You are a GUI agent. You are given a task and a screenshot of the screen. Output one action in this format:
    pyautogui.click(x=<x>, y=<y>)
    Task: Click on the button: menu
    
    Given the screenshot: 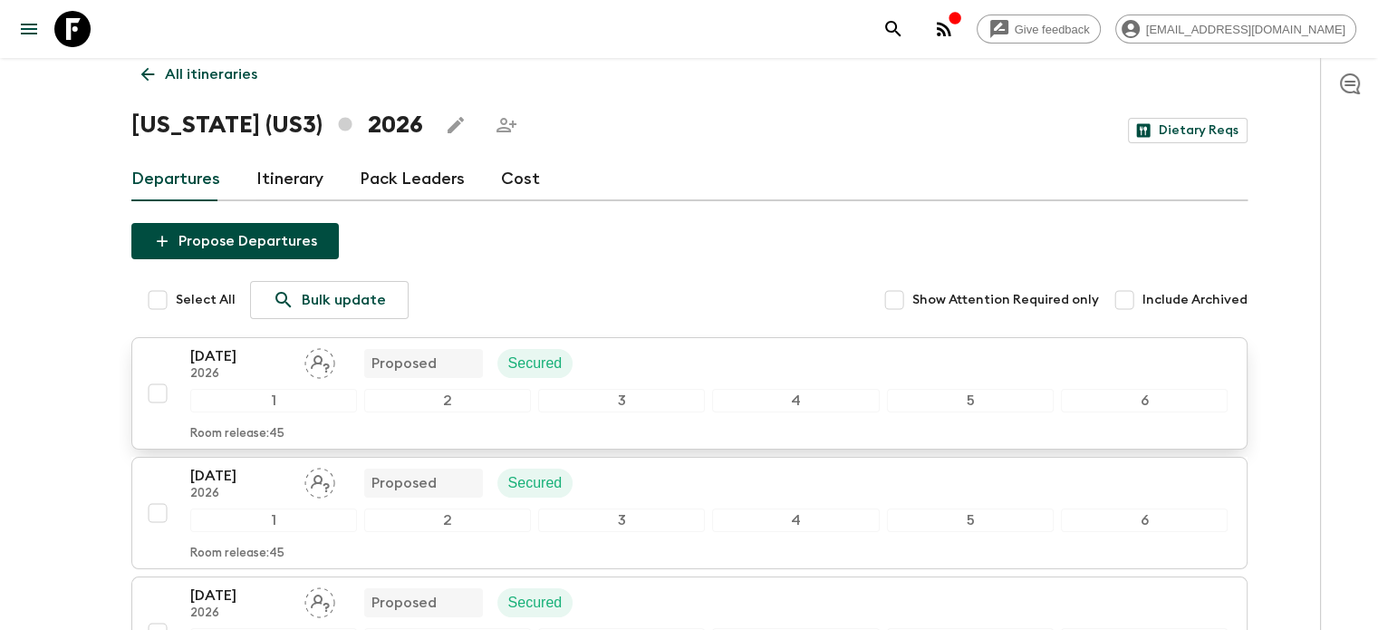 What is the action you would take?
    pyautogui.click(x=29, y=29)
    